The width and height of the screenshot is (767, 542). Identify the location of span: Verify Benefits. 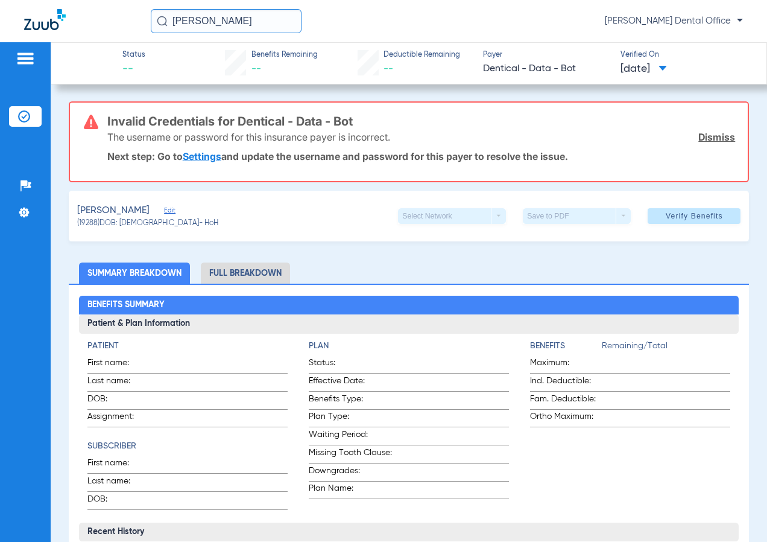
(694, 216).